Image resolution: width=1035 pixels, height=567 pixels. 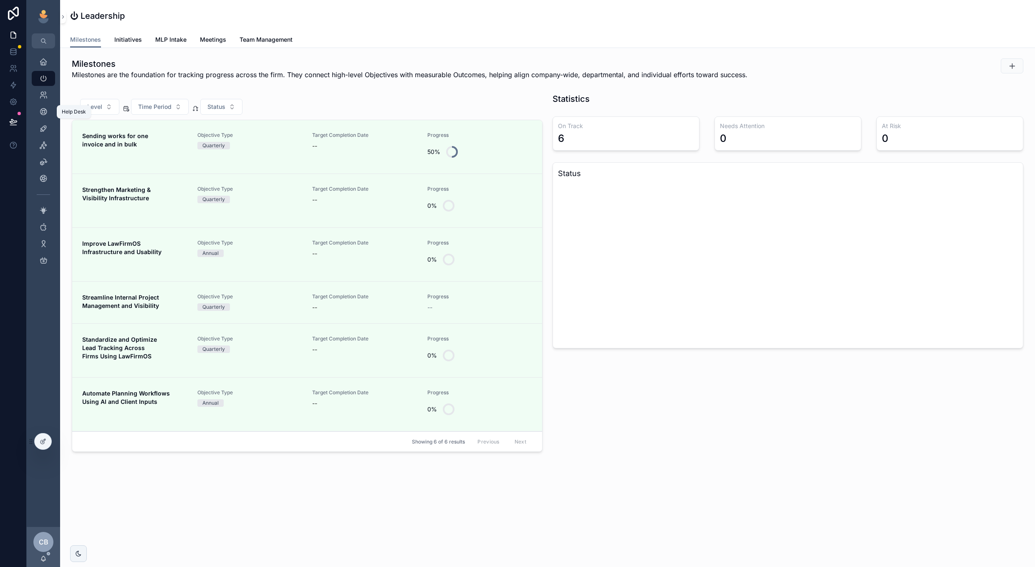 I want to click on a: Meetings, so click(x=213, y=40).